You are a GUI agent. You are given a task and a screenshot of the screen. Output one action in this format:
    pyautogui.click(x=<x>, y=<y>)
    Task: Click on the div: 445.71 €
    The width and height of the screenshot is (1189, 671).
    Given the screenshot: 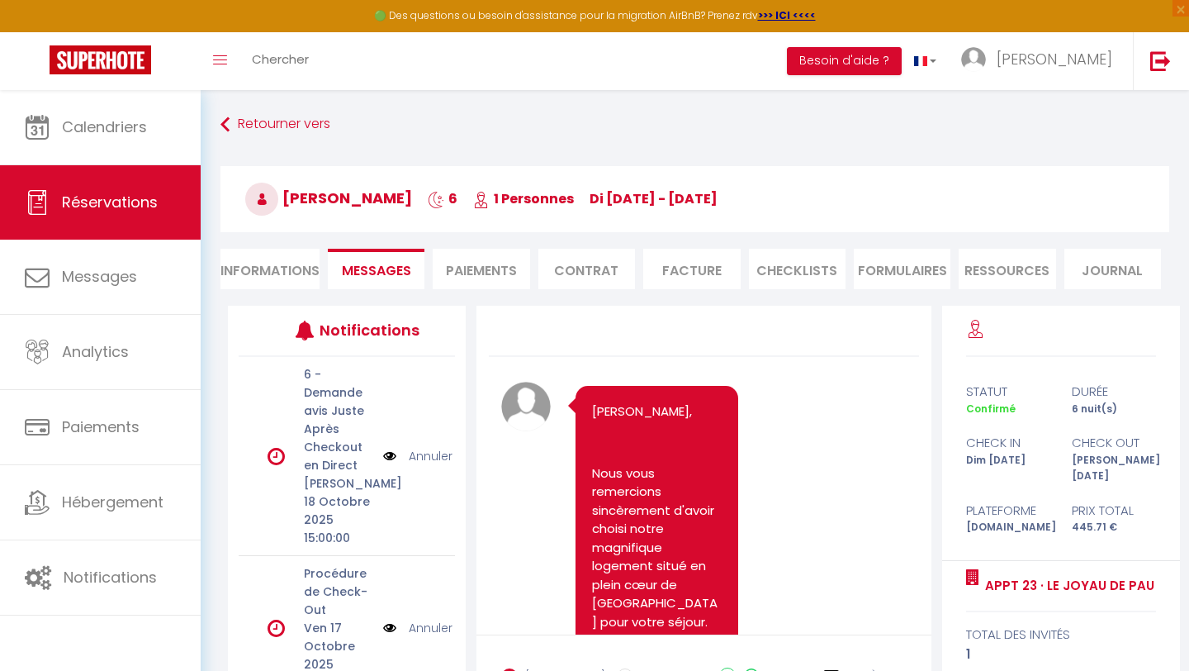 What is the action you would take?
    pyautogui.click(x=1114, y=527)
    